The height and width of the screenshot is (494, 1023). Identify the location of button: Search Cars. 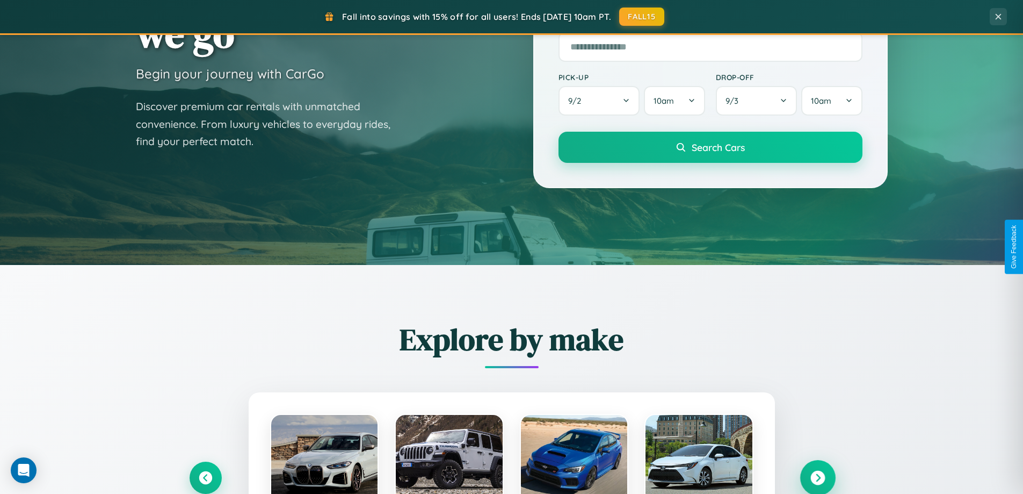
(711, 147).